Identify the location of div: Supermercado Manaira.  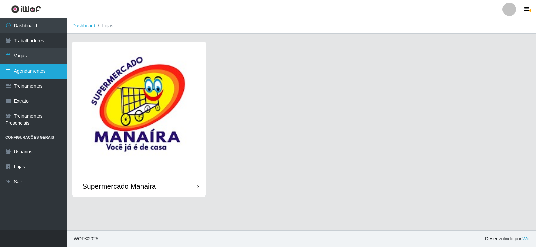
(119, 186).